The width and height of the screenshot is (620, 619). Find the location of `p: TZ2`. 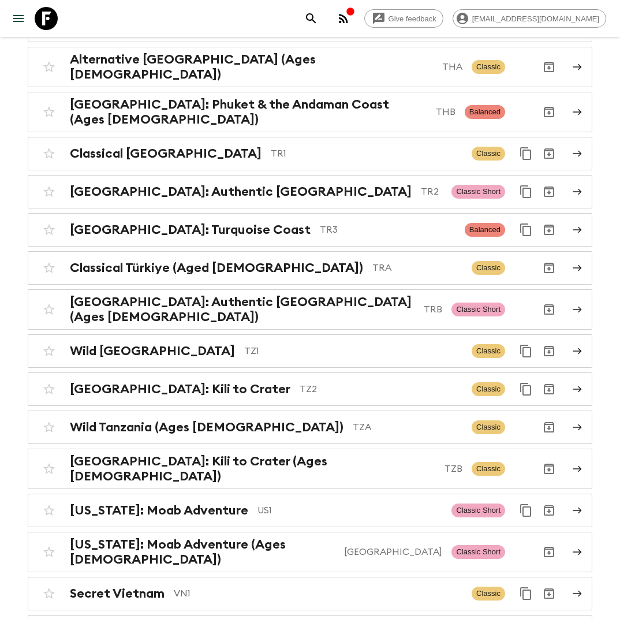

p: TZ2 is located at coordinates (381, 389).